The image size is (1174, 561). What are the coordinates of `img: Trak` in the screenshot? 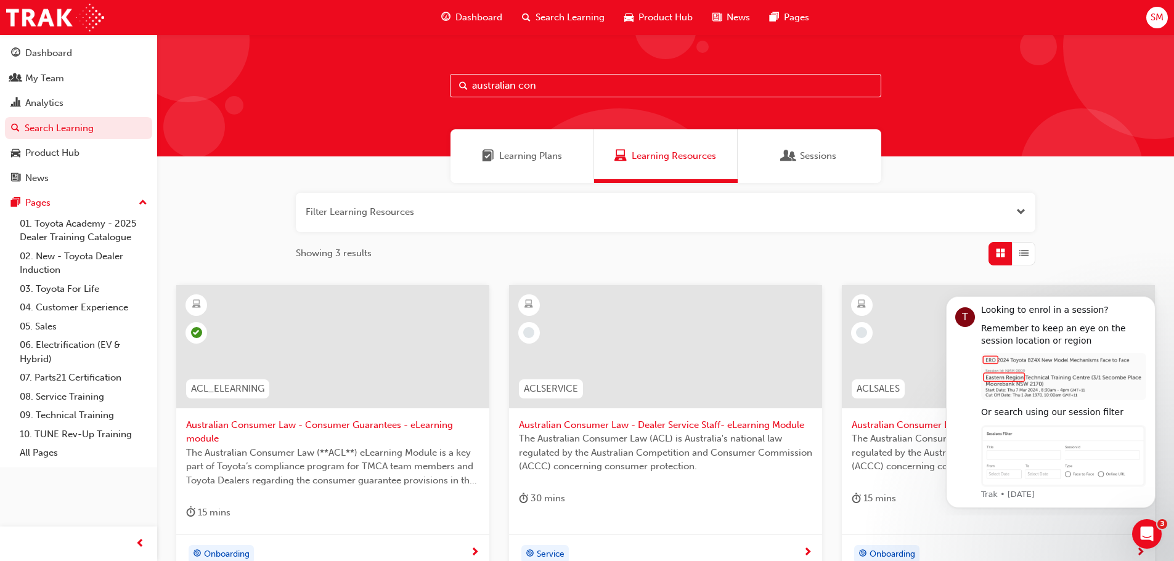 It's located at (55, 17).